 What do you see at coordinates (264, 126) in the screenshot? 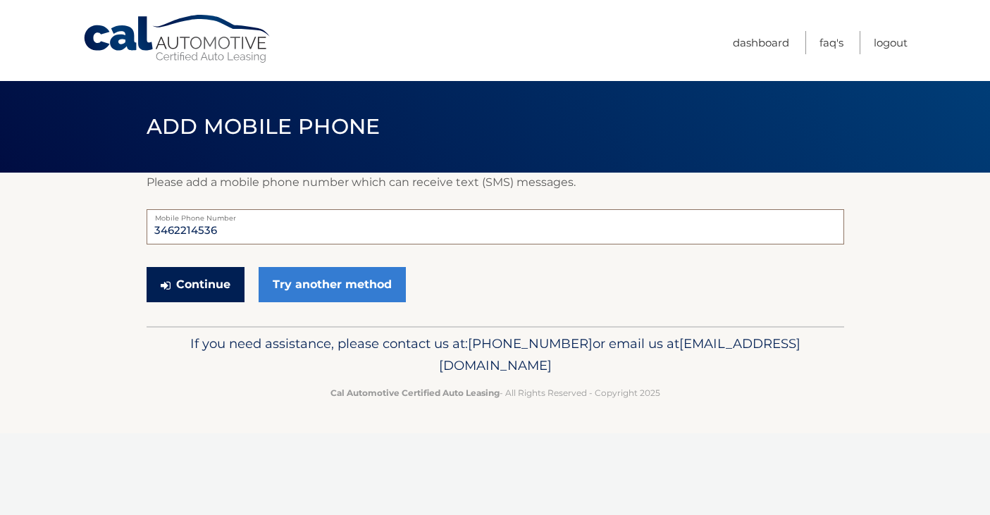
I see `span: Add Mobile Phone` at bounding box center [264, 126].